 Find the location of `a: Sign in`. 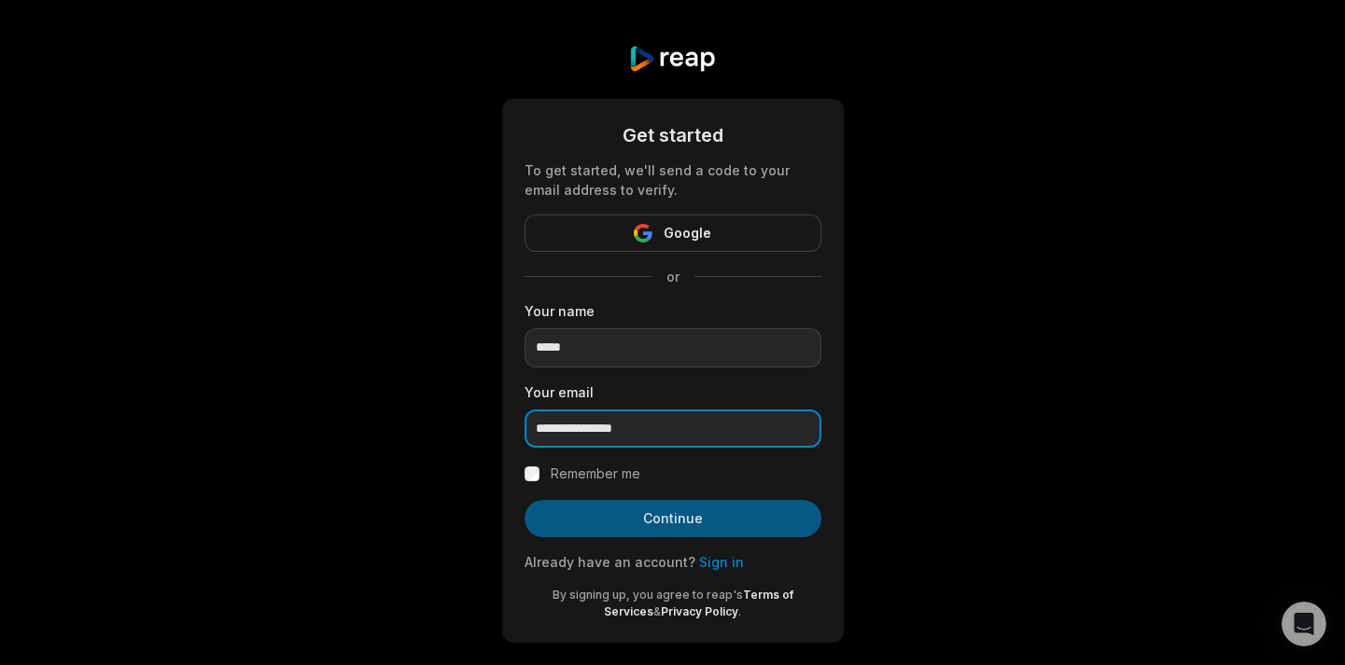

a: Sign in is located at coordinates (721, 562).